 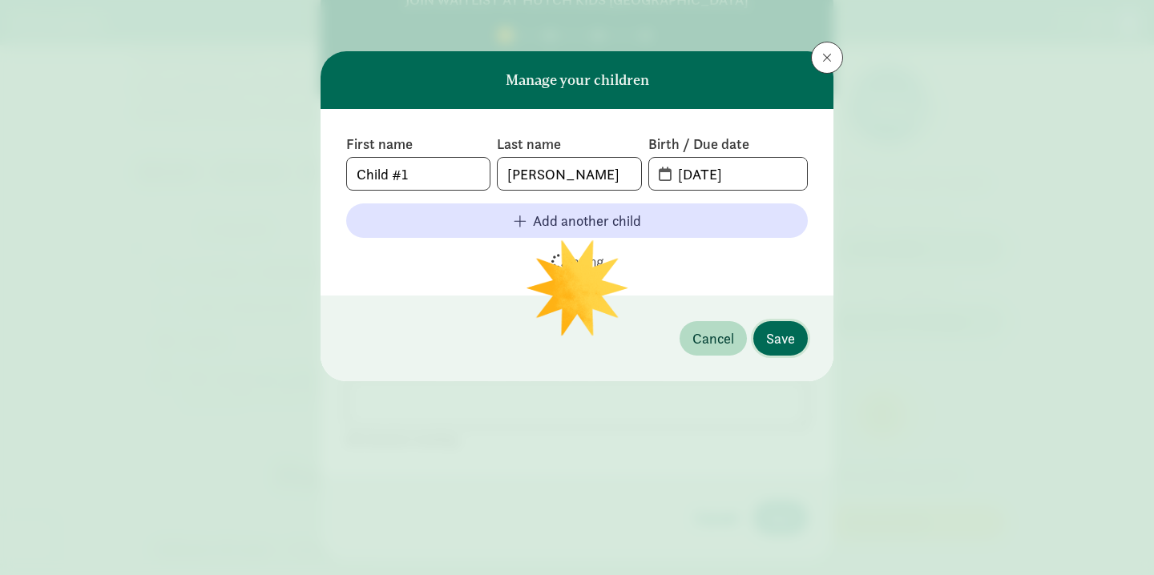 I want to click on input: MM-DD-YYYY, so click(x=737, y=174).